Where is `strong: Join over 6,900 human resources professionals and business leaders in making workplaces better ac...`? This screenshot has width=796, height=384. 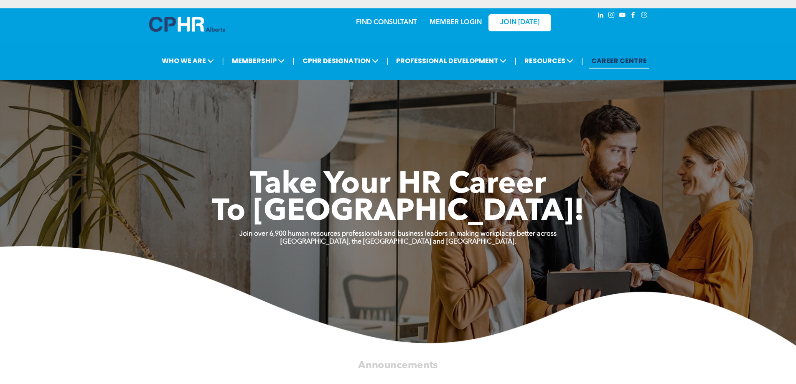 strong: Join over 6,900 human resources professionals and business leaders in making workplaces better ac... is located at coordinates (398, 234).